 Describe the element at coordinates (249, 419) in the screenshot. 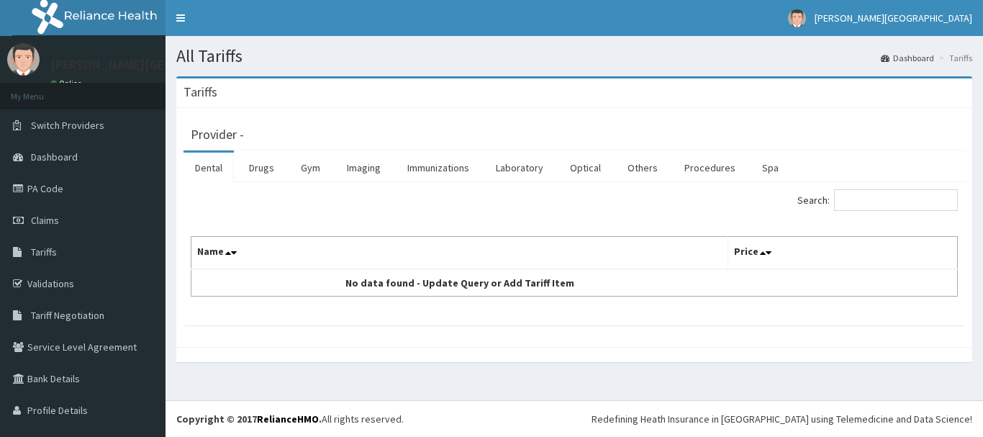

I see `strong: Copyright © 2017 .` at that location.